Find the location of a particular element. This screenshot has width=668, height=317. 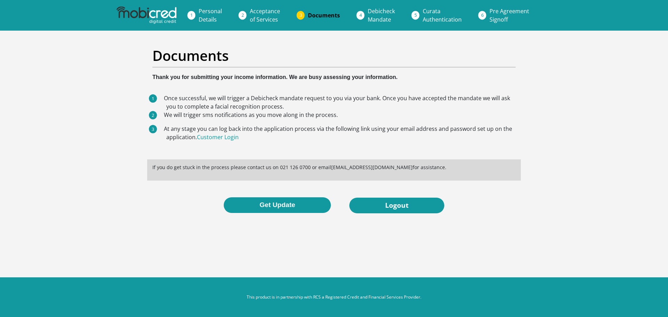

a: DebicheckMandate is located at coordinates (382, 15).